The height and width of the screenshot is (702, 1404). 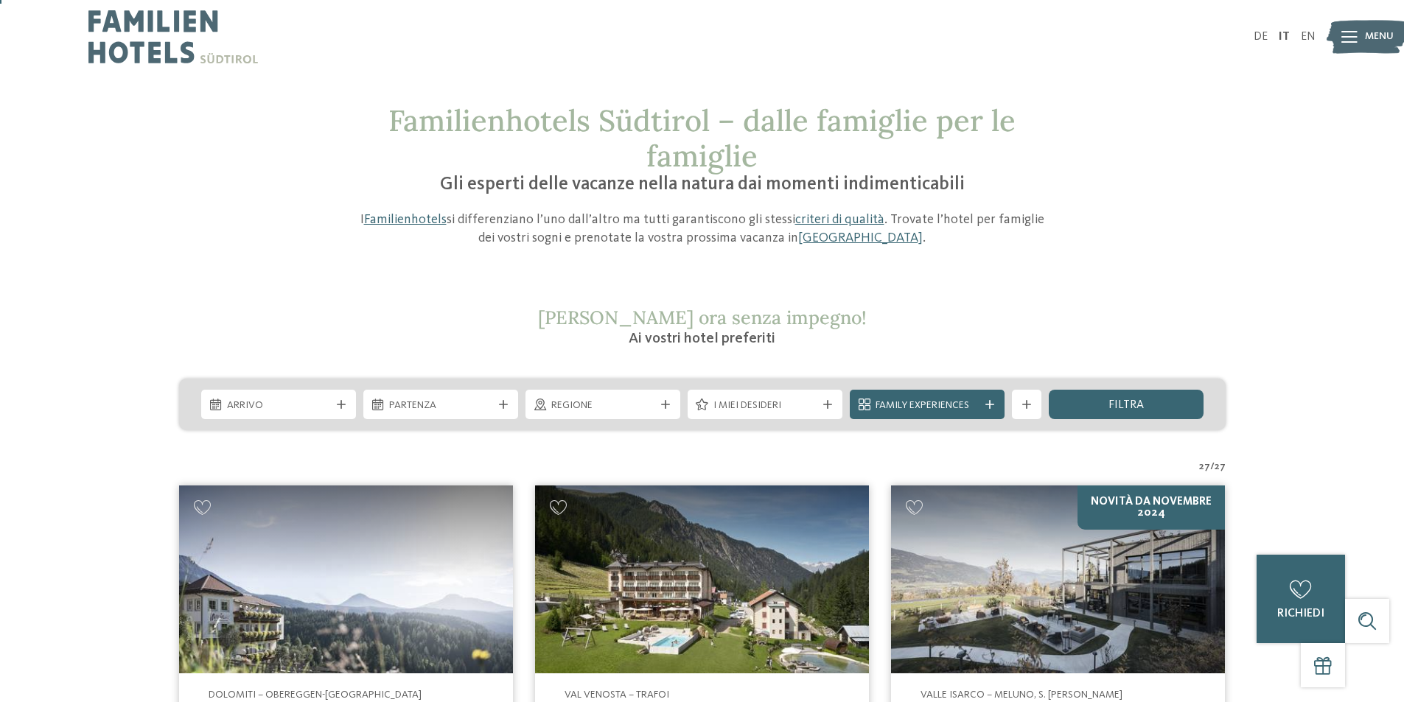 I want to click on span: Val Venosta – Trafoi, so click(x=617, y=695).